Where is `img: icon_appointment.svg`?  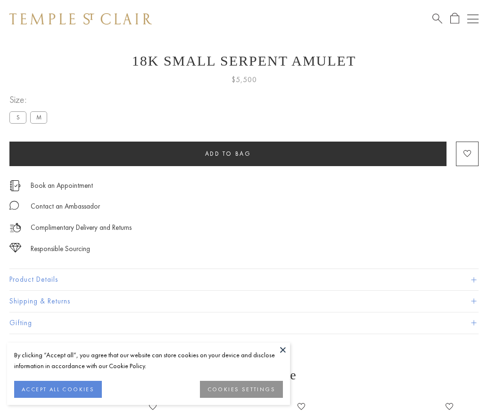
img: icon_appointment.svg is located at coordinates (15, 185).